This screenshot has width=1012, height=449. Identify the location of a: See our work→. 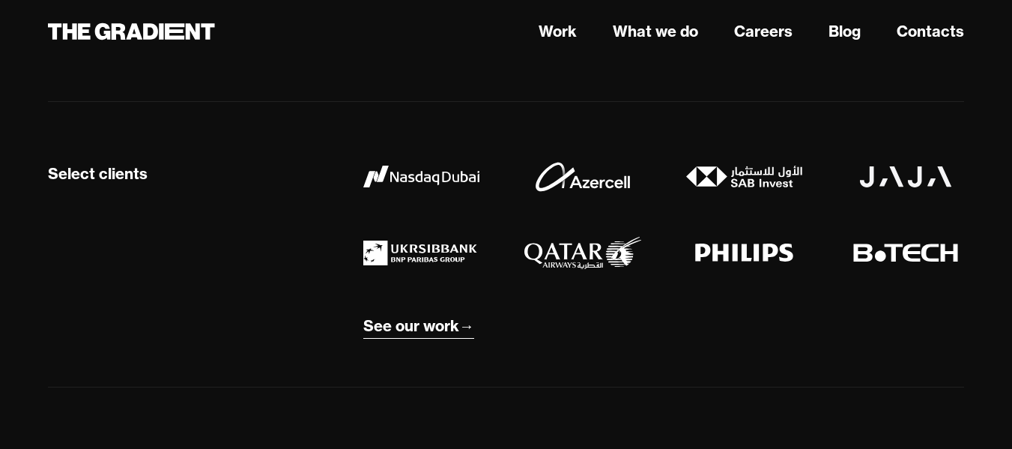
(419, 326).